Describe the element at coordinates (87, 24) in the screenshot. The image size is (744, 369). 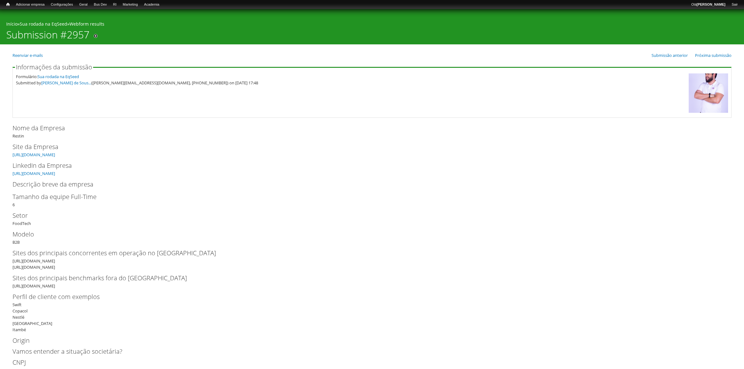
I see `a: Webform results` at that location.